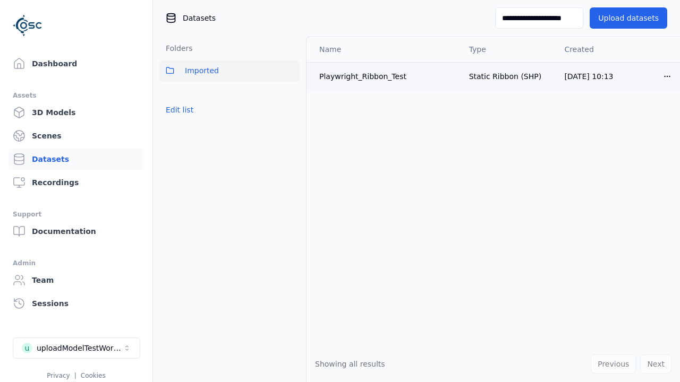 This screenshot has width=680, height=382. I want to click on span: Datasets, so click(199, 18).